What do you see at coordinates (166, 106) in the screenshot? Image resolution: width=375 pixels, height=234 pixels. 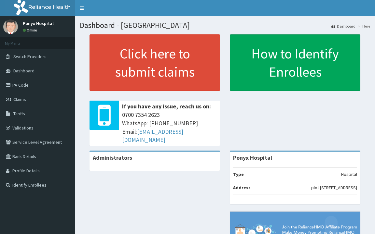 I see `b: If you have any issue, reach us on:` at bounding box center [166, 106].